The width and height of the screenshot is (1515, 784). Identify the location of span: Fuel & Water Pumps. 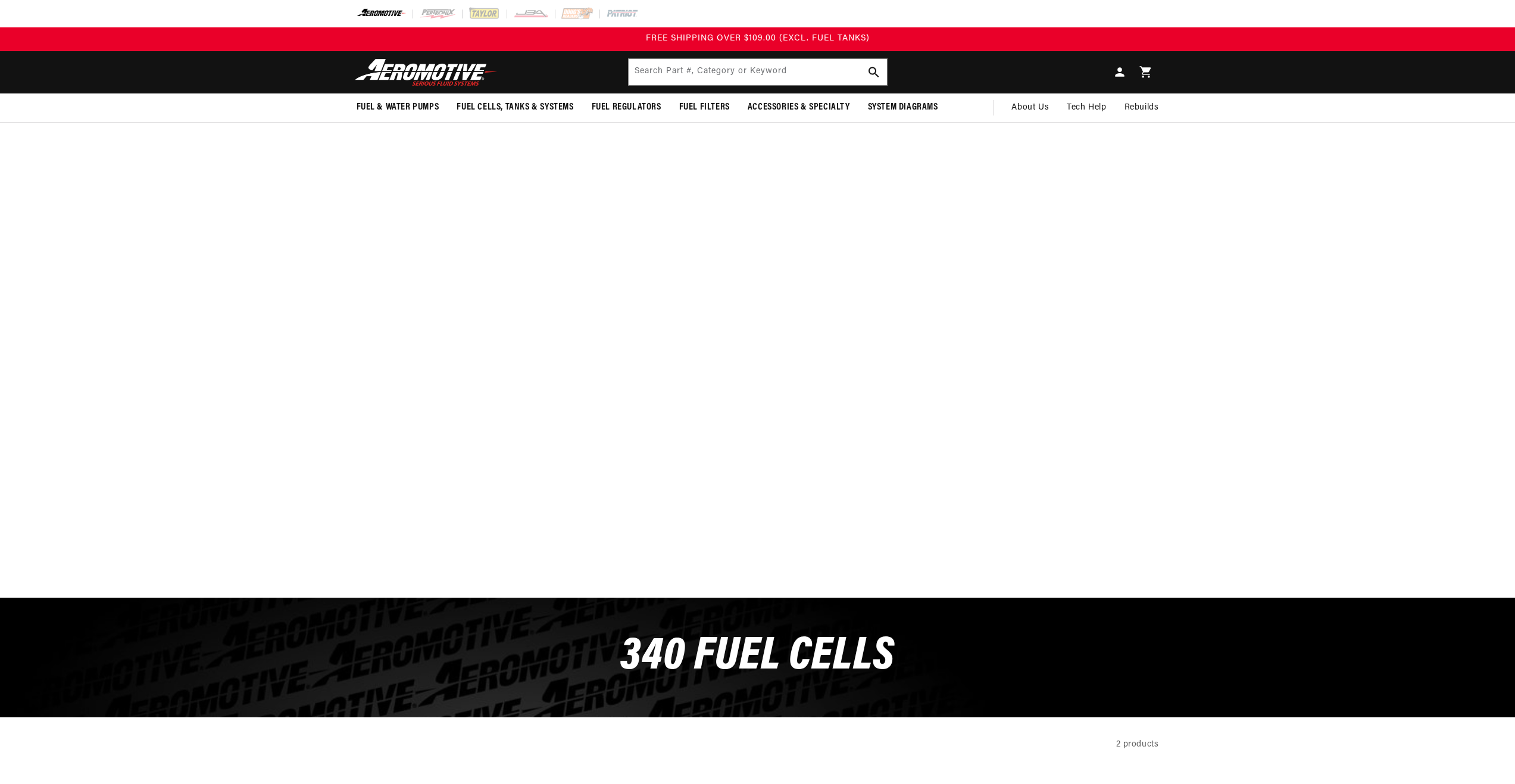
(397, 107).